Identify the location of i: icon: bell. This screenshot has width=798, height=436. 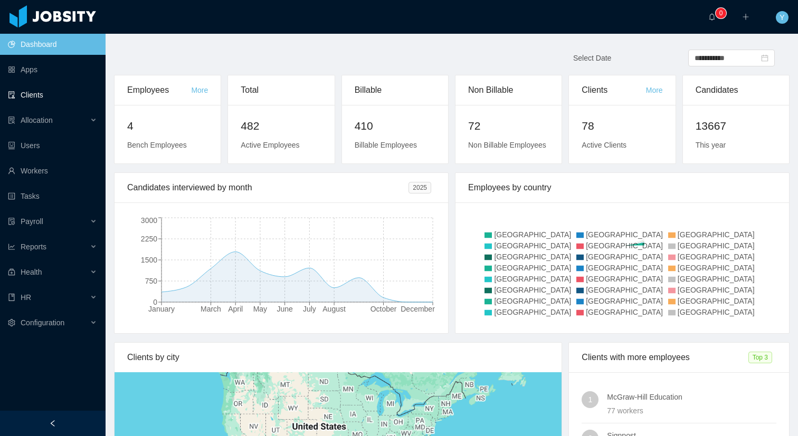
(712, 17).